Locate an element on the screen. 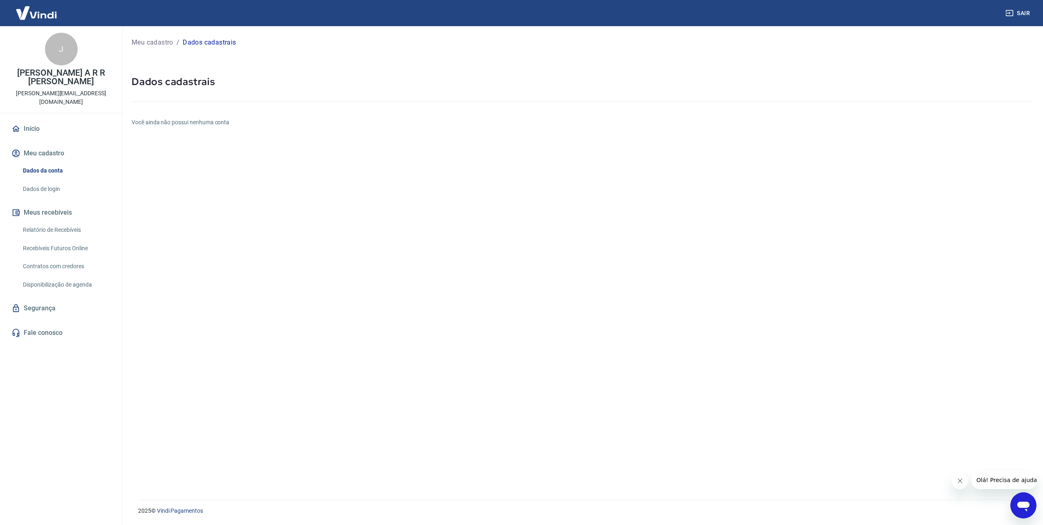  a: Dados da conta is located at coordinates (66, 170).